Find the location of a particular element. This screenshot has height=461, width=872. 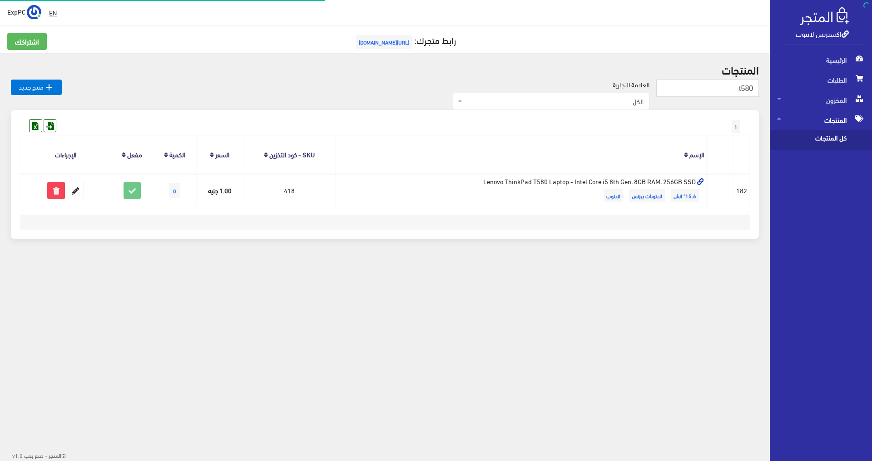

span: - صنع بحب v1.0 is located at coordinates (30, 455).